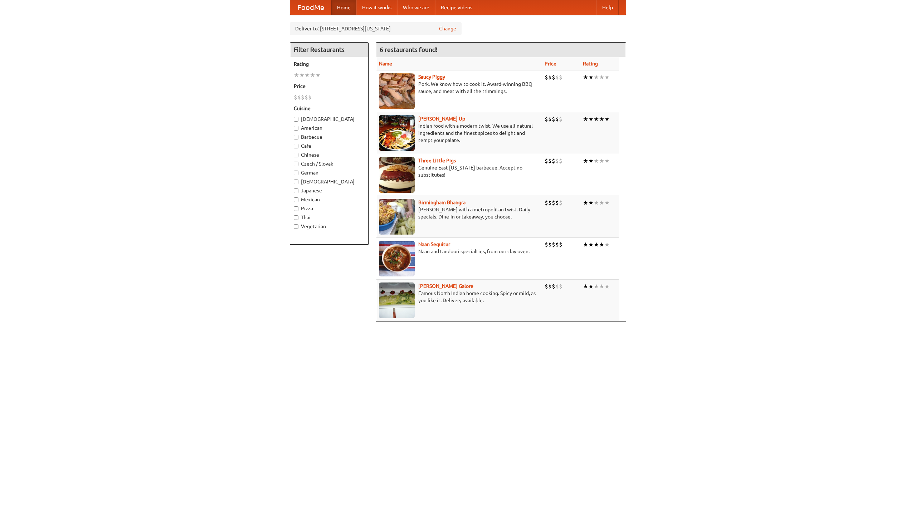 The width and height of the screenshot is (916, 506). What do you see at coordinates (329, 137) in the screenshot?
I see `label: Barbecue` at bounding box center [329, 137].